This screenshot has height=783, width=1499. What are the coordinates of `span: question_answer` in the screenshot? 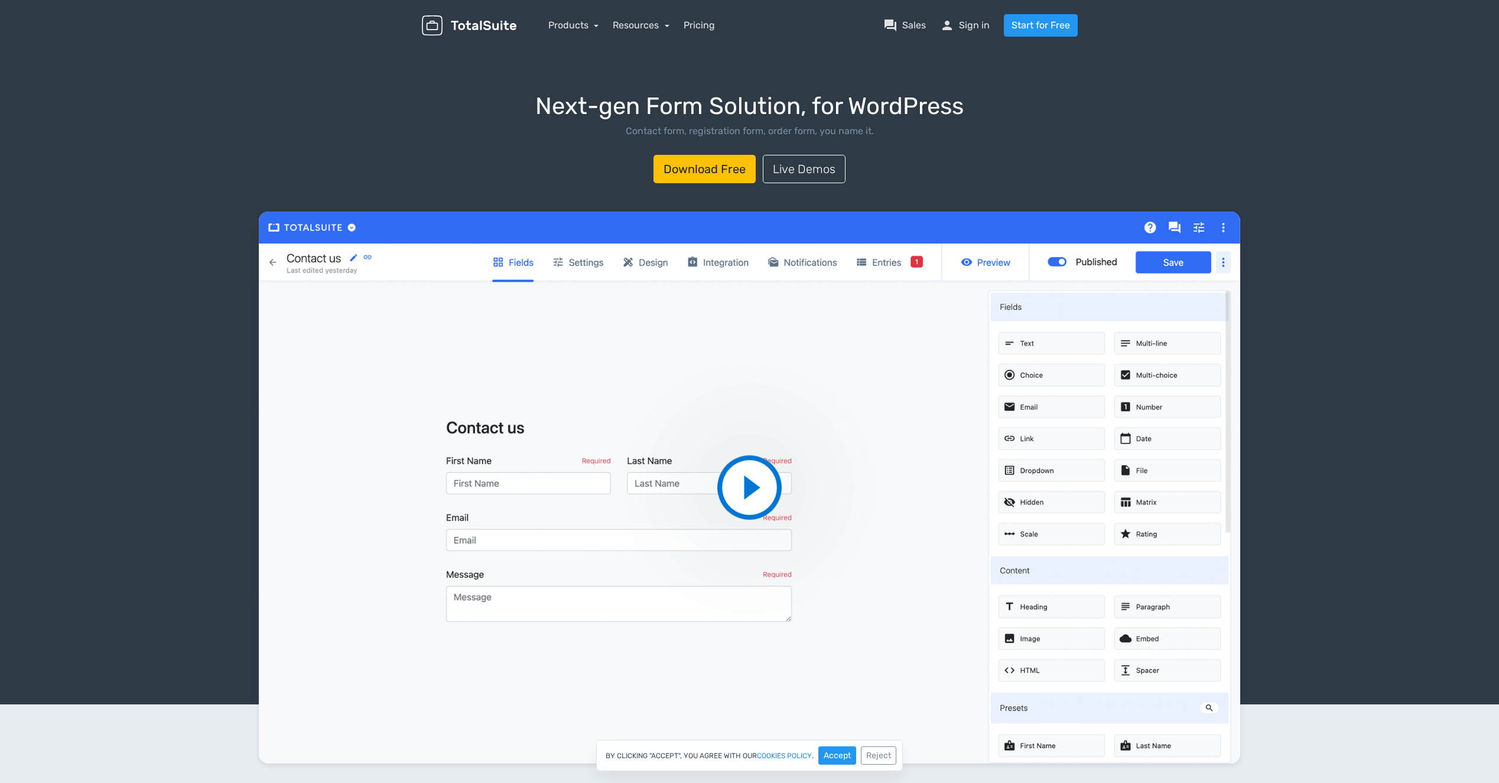 It's located at (890, 25).